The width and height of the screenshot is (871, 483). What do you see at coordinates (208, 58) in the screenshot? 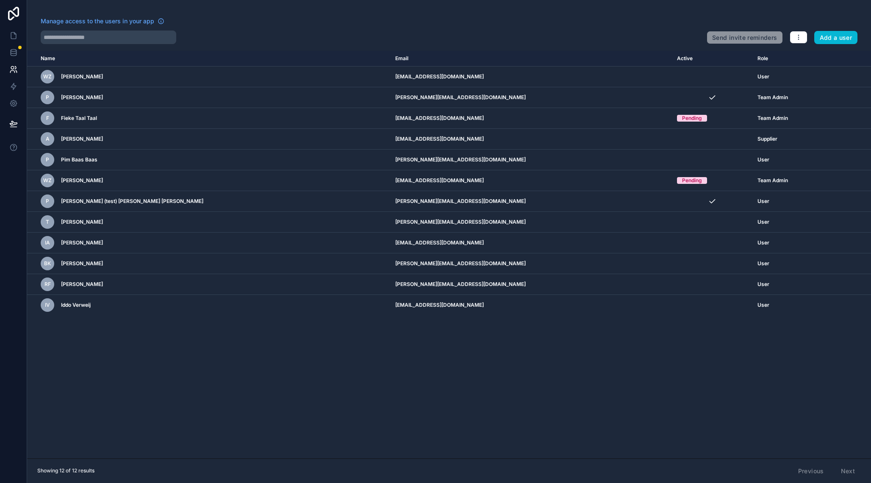
I see `th: Name` at bounding box center [208, 58].